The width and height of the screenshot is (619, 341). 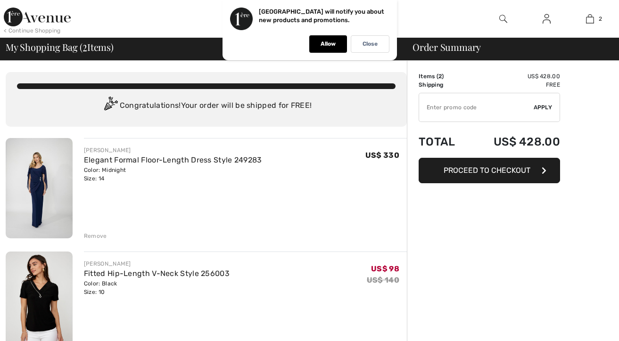 What do you see at coordinates (476, 107) in the screenshot?
I see `input: Promo code` at bounding box center [476, 107].